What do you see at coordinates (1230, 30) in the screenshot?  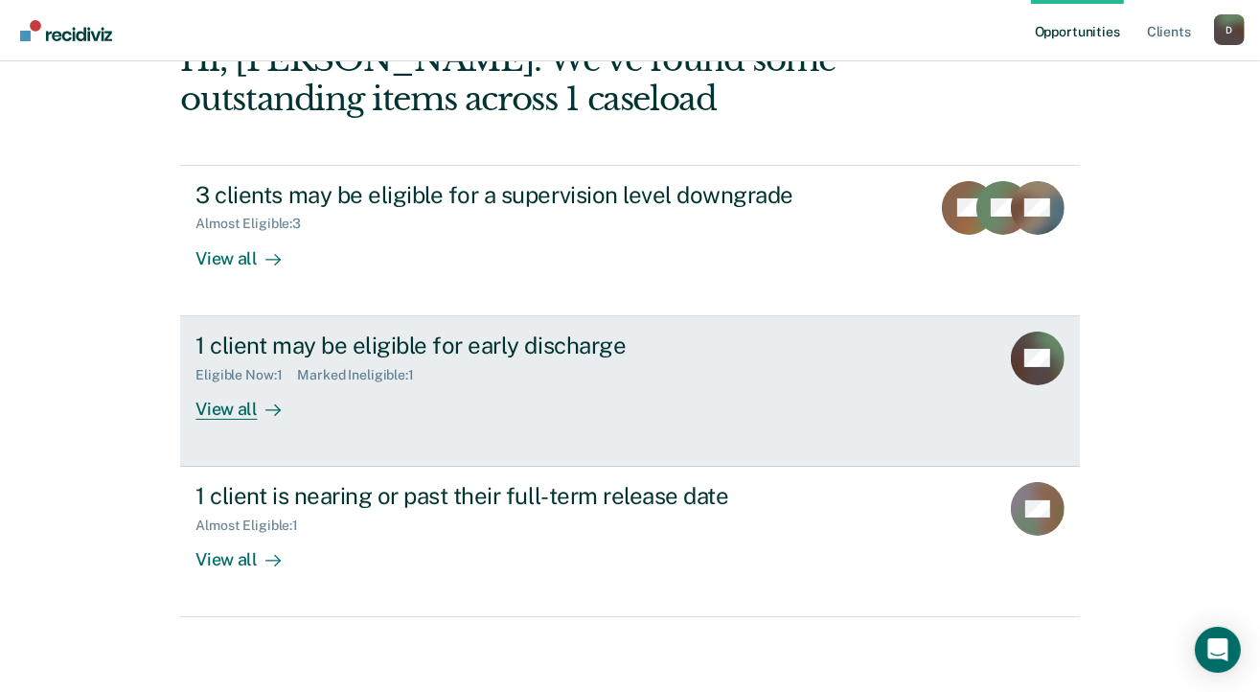 I see `div: D` at bounding box center [1230, 30].